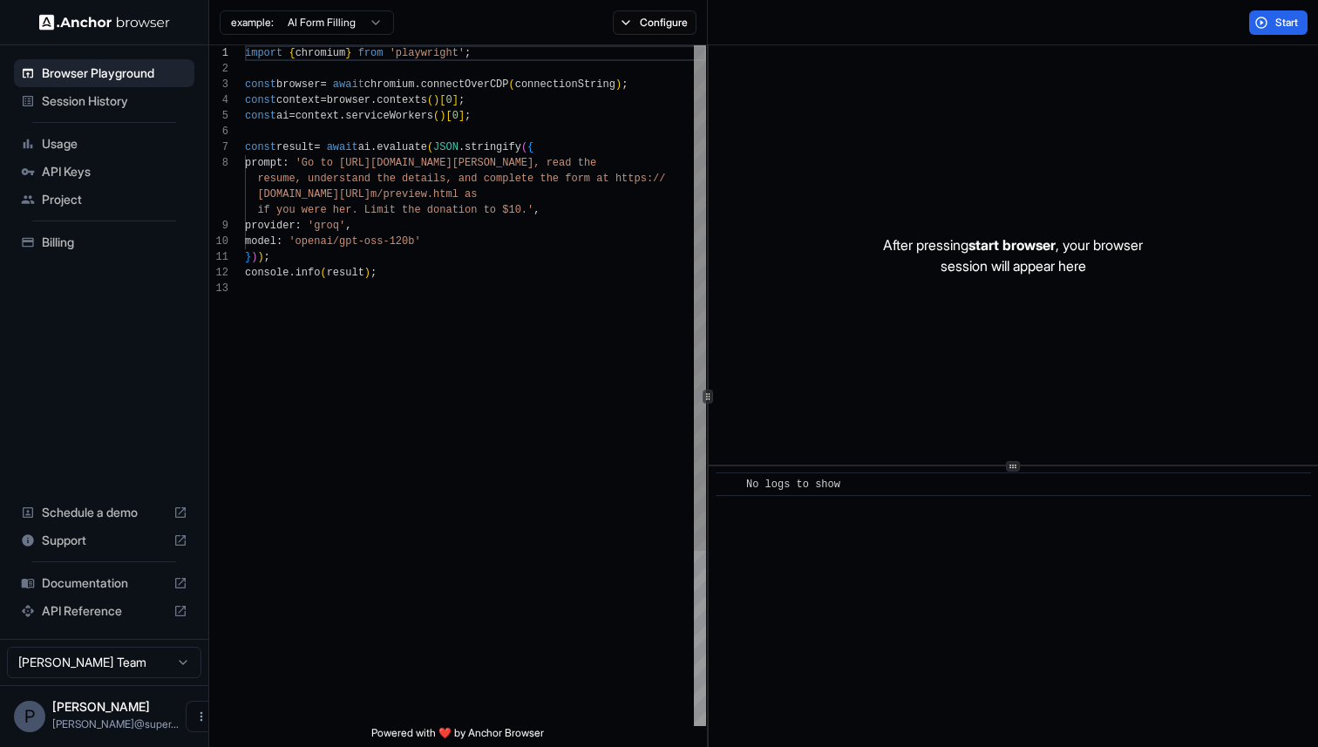 The image size is (1318, 747). Describe the element at coordinates (219, 116) in the screenshot. I see `div: 5` at that location.